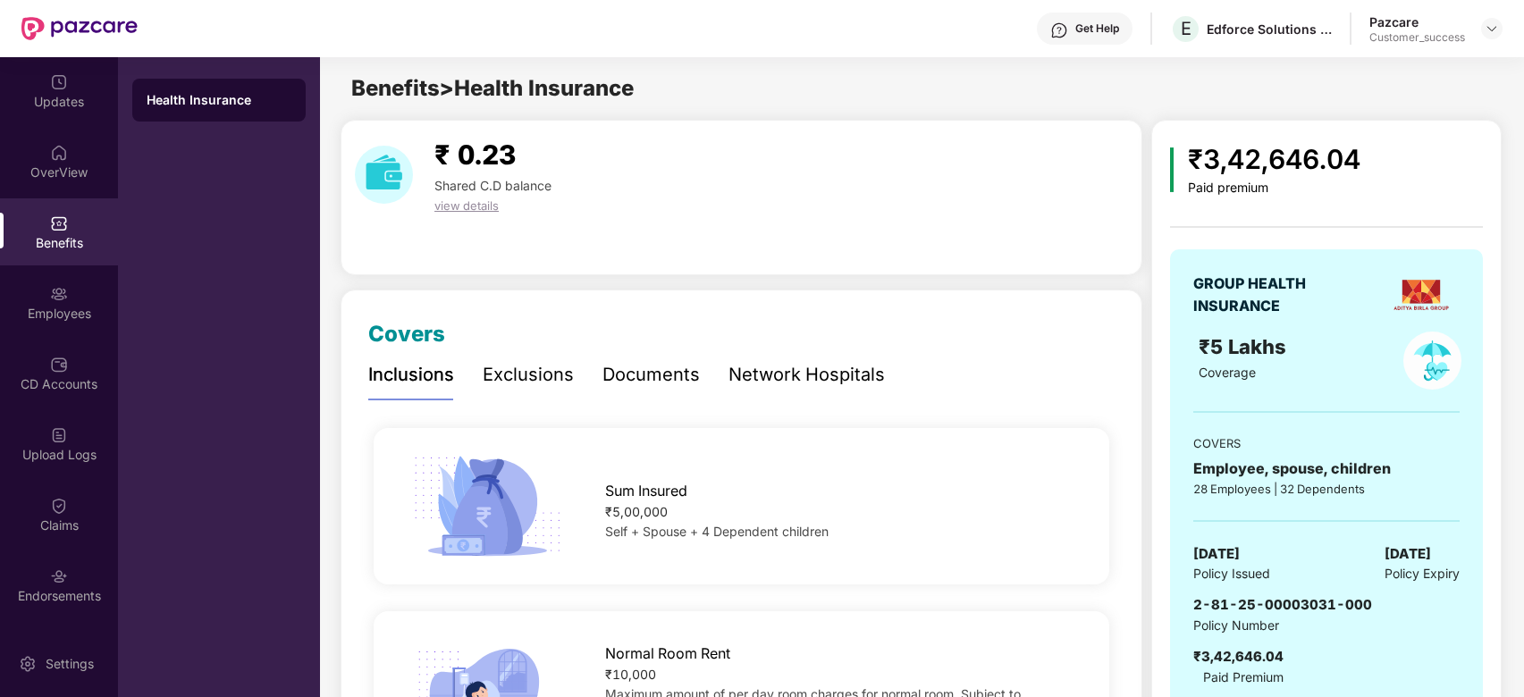 The height and width of the screenshot is (697, 1524). I want to click on span: ₹ 0.23, so click(475, 155).